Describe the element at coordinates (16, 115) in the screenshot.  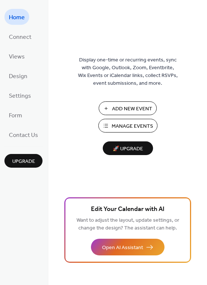
I see `a: Form` at that location.